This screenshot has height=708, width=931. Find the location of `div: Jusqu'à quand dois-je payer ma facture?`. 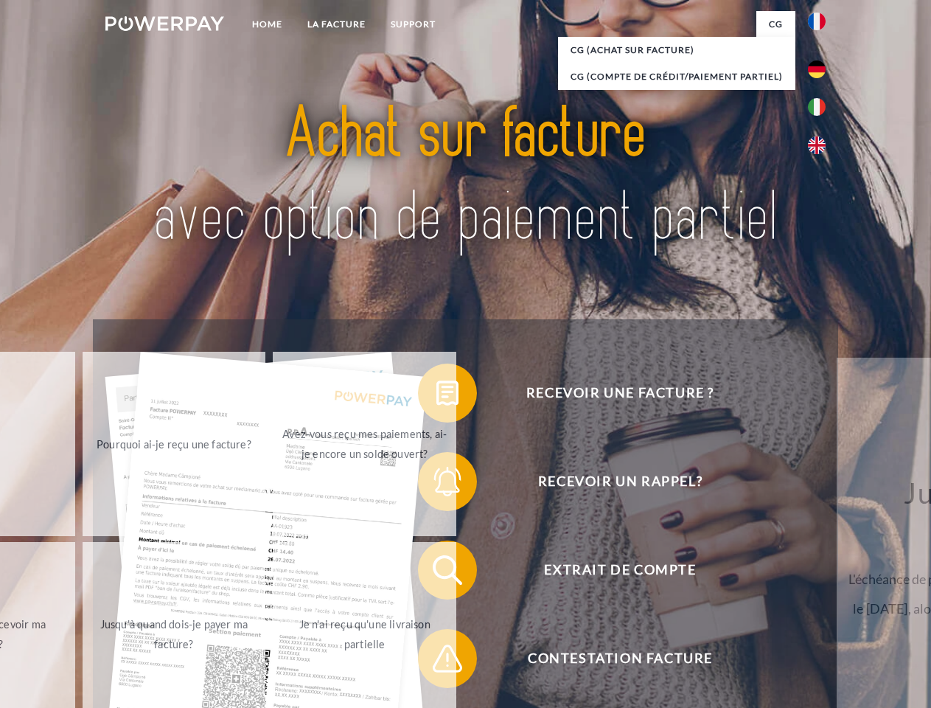

div: Jusqu'à quand dois-je payer ma facture? is located at coordinates (174, 634).